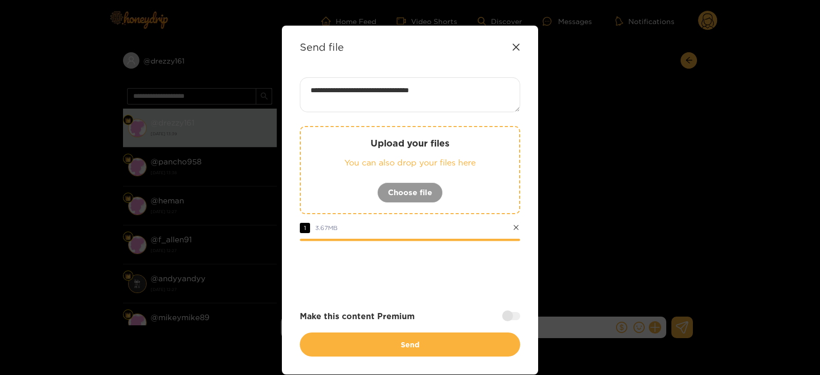  I want to click on strong: Send file, so click(322, 47).